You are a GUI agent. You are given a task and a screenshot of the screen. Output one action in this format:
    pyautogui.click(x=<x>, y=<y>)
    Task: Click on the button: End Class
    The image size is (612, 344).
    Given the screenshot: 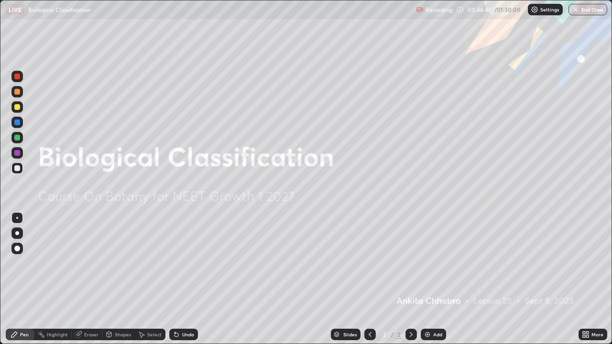 What is the action you would take?
    pyautogui.click(x=587, y=10)
    